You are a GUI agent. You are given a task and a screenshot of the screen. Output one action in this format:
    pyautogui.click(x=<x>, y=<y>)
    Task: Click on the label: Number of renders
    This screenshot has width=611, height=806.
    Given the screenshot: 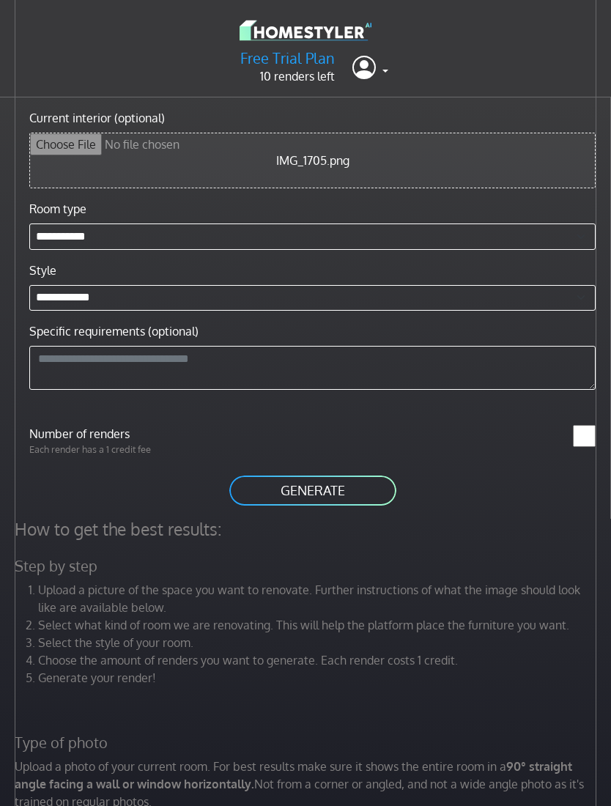 What is the action you would take?
    pyautogui.click(x=166, y=434)
    